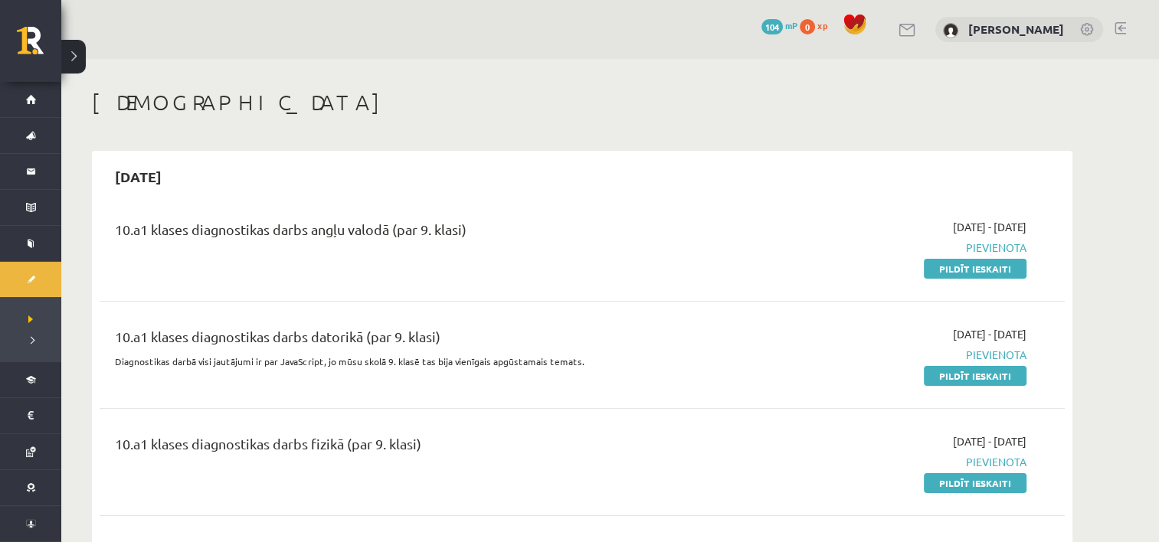 The image size is (1159, 542). I want to click on a: 0 xp, so click(817, 25).